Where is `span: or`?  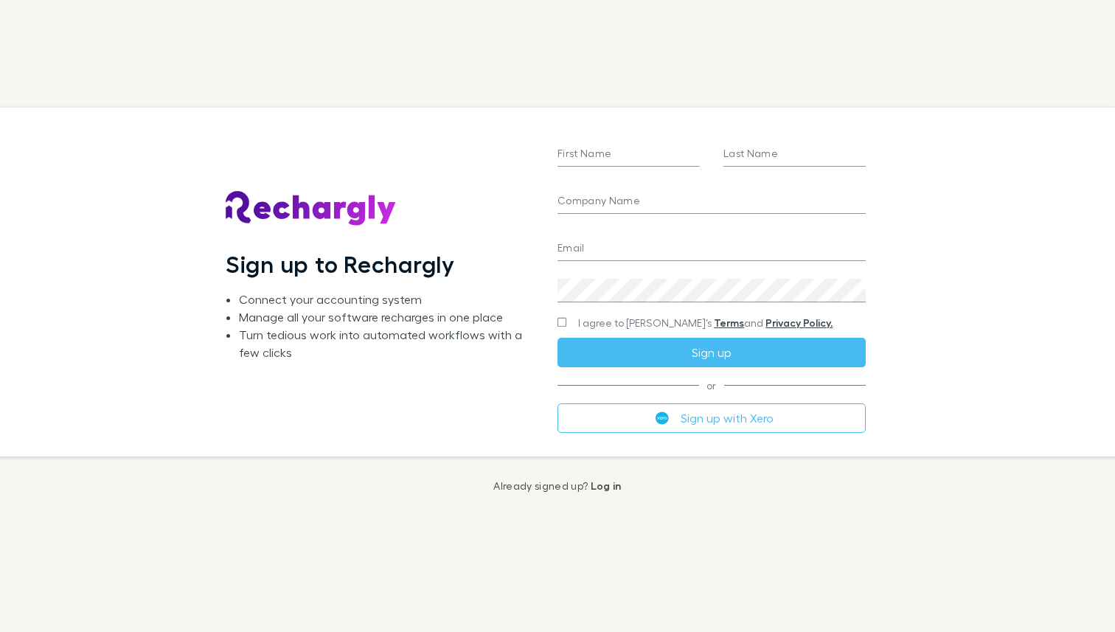
span: or is located at coordinates (711, 385).